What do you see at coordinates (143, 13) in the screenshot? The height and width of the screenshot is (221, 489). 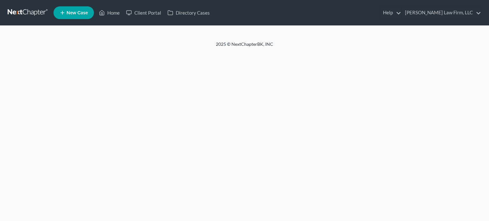 I see `a: Client Portal` at bounding box center [143, 13].